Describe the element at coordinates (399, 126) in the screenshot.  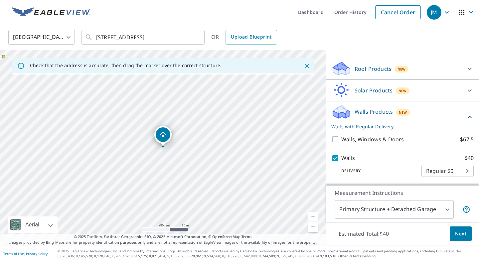
I see `p: Walls with Regular Delivery` at that location.